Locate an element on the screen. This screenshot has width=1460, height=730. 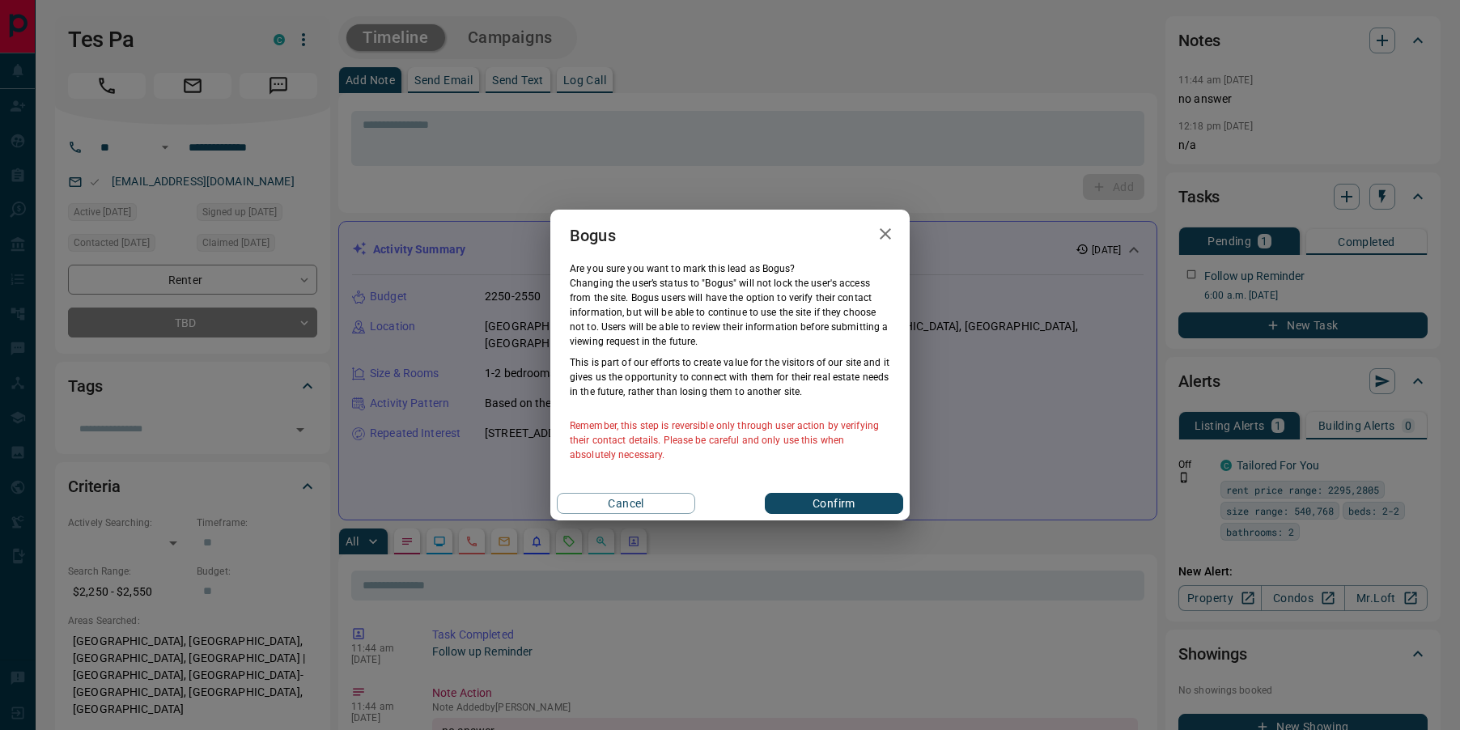
button: Confirm is located at coordinates (834, 504).